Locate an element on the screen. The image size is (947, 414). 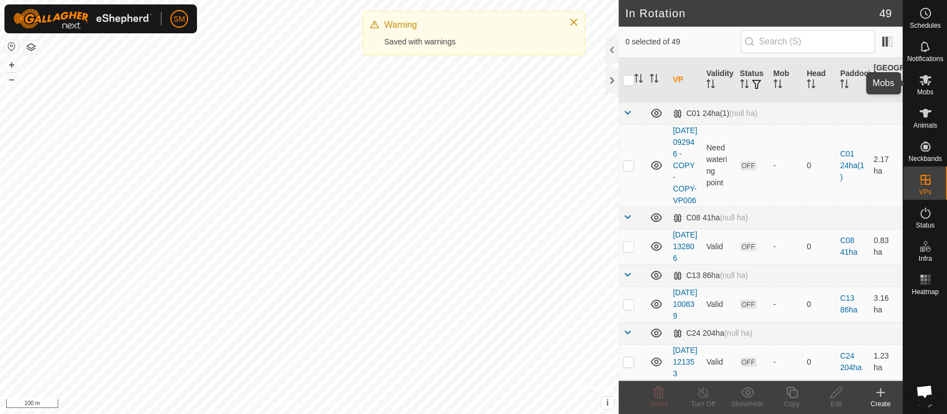
div: Warning is located at coordinates (471, 25).